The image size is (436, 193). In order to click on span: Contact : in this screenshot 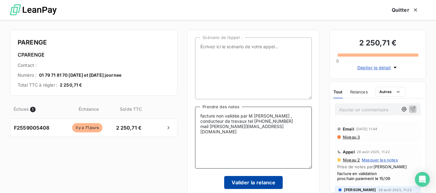, I will do `click(27, 65)`.